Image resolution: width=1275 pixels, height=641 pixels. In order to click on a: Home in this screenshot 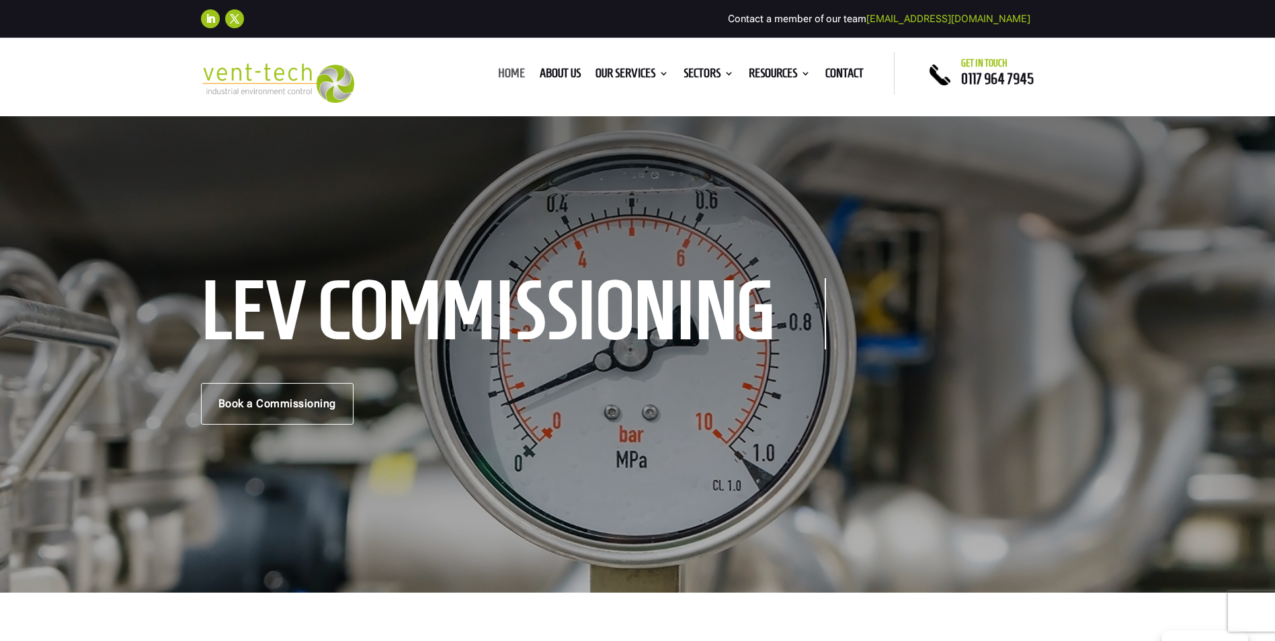, I will do `click(512, 76)`.